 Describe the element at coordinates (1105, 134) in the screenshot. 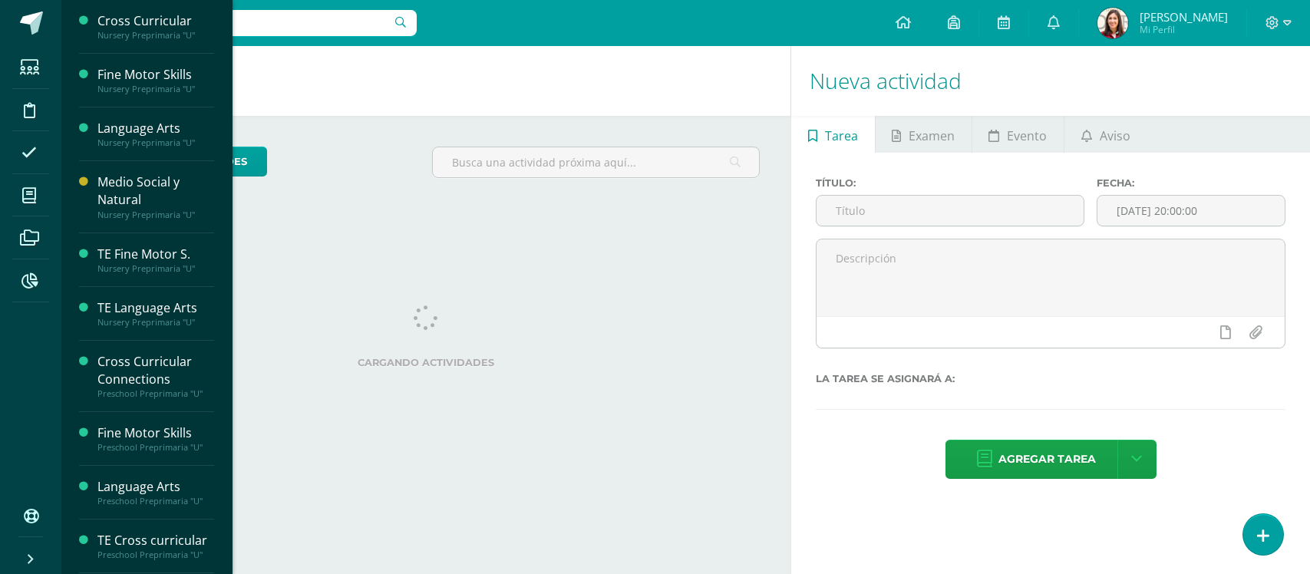

I see `a: Aviso` at that location.